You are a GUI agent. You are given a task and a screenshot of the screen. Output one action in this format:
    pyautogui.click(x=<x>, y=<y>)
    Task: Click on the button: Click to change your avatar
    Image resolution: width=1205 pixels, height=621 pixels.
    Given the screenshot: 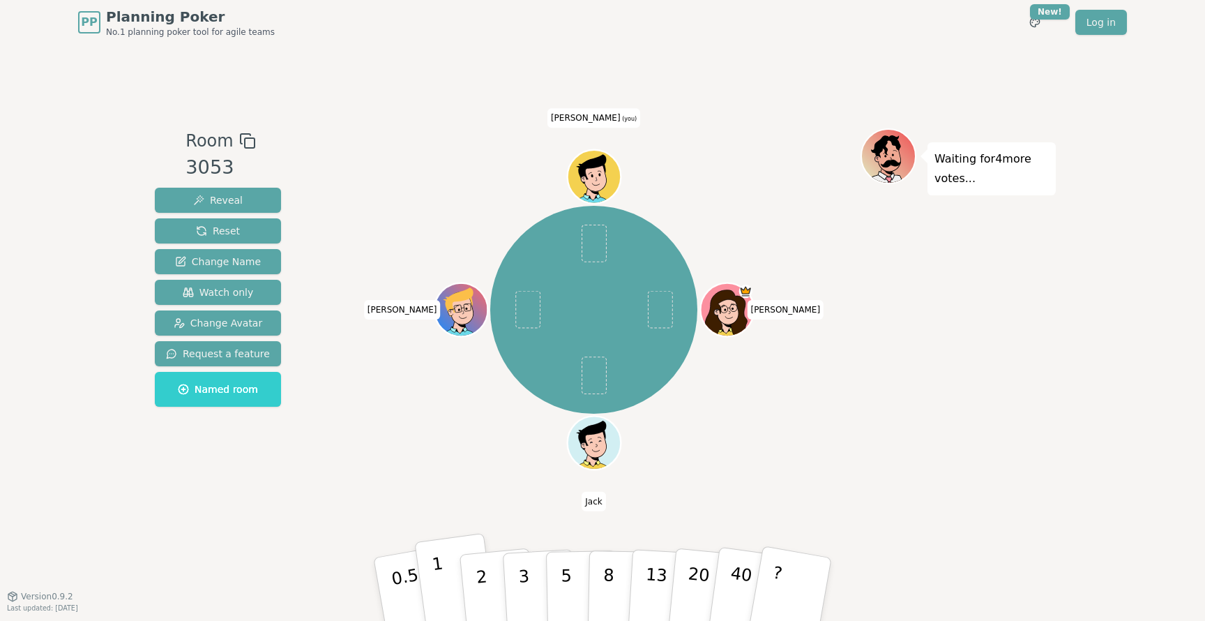 What is the action you would take?
    pyautogui.click(x=594, y=176)
    